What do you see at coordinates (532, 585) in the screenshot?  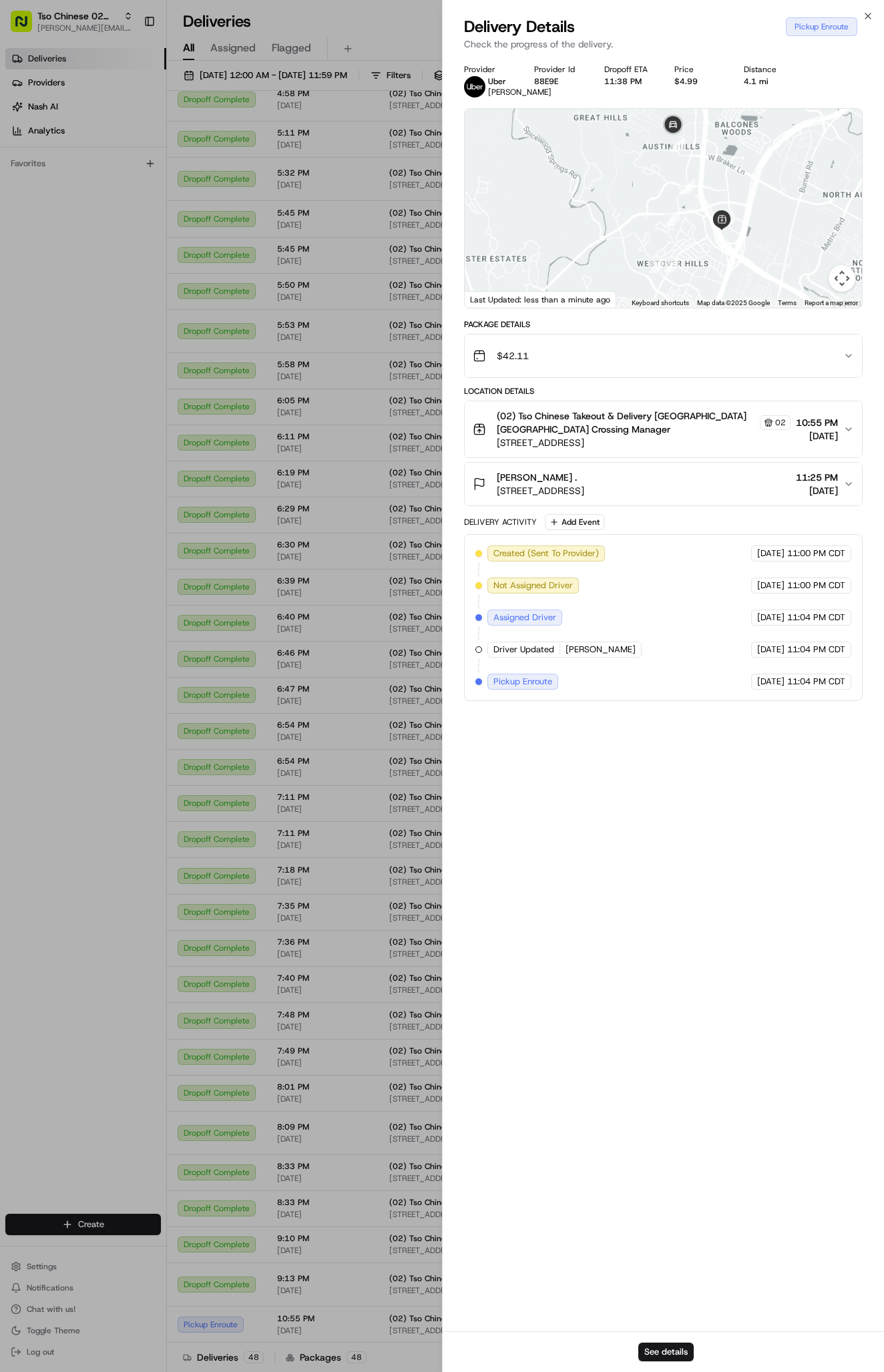 I see `span: Not Assigned Driver` at bounding box center [532, 585].